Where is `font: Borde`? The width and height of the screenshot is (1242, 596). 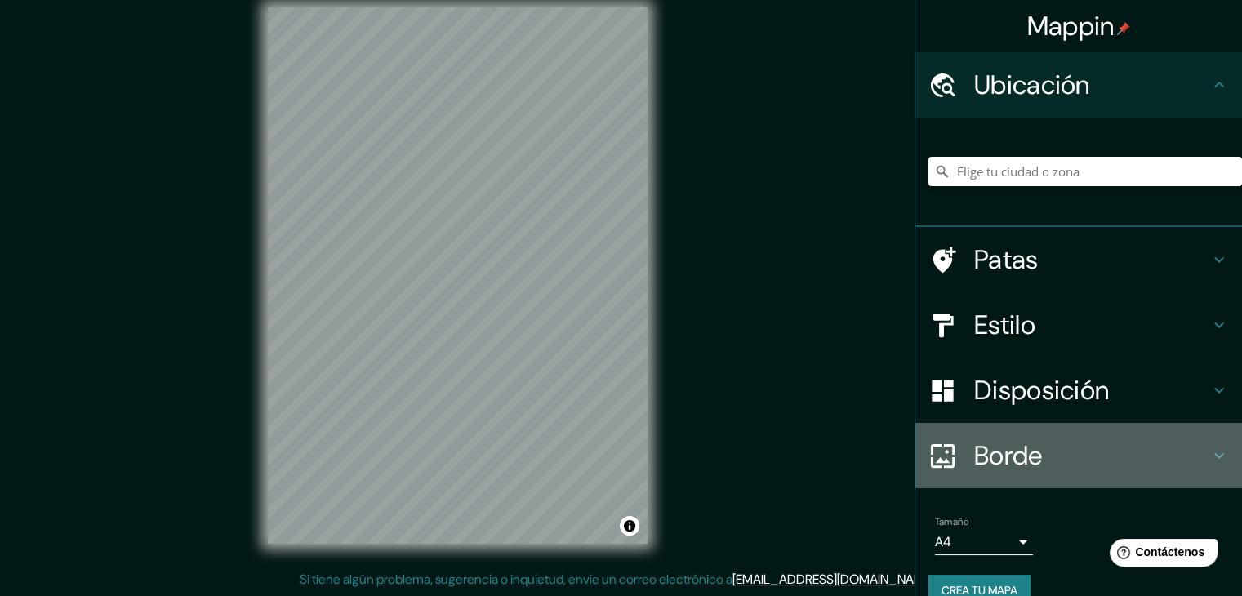
font: Borde is located at coordinates (1008, 456).